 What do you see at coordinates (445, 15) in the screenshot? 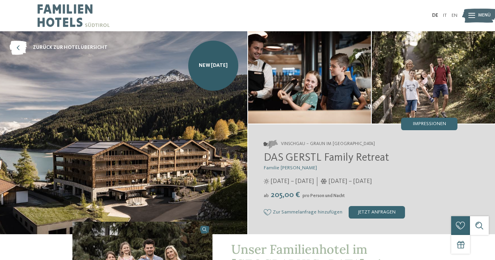
I see `a: IT` at bounding box center [445, 15].